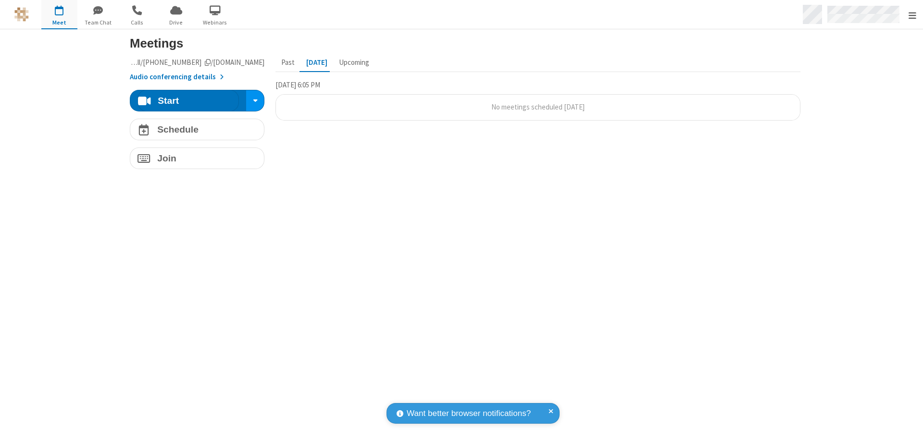 The image size is (923, 440). Describe the element at coordinates (22, 14) in the screenshot. I see `img: QA Selenium DO NOT DELETE OR CHANGE` at that location.